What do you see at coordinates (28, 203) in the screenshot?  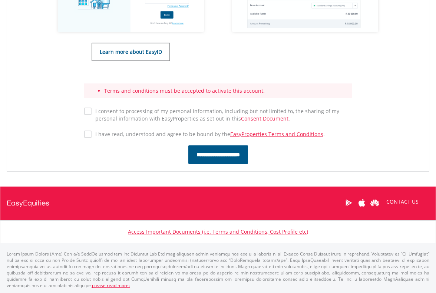 I see `a: EasyEquities` at bounding box center [28, 203].